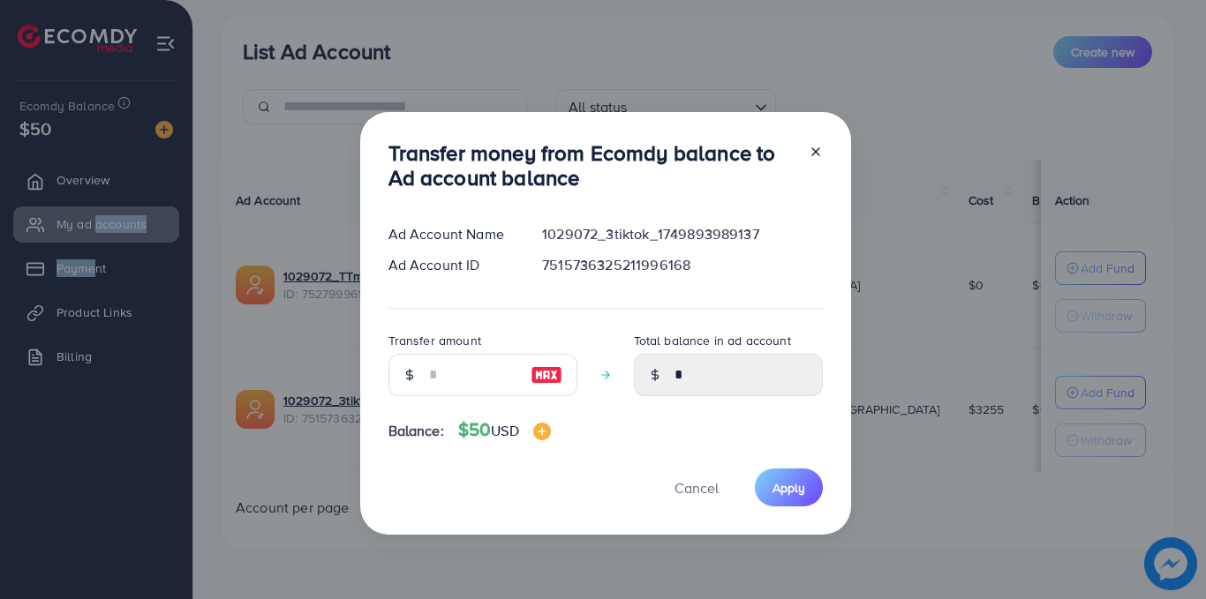  I want to click on label: Transfer amount, so click(434, 341).